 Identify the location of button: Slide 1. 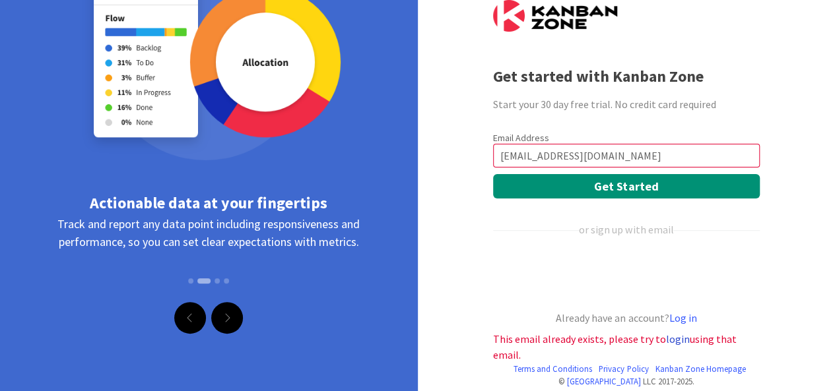
(191, 281).